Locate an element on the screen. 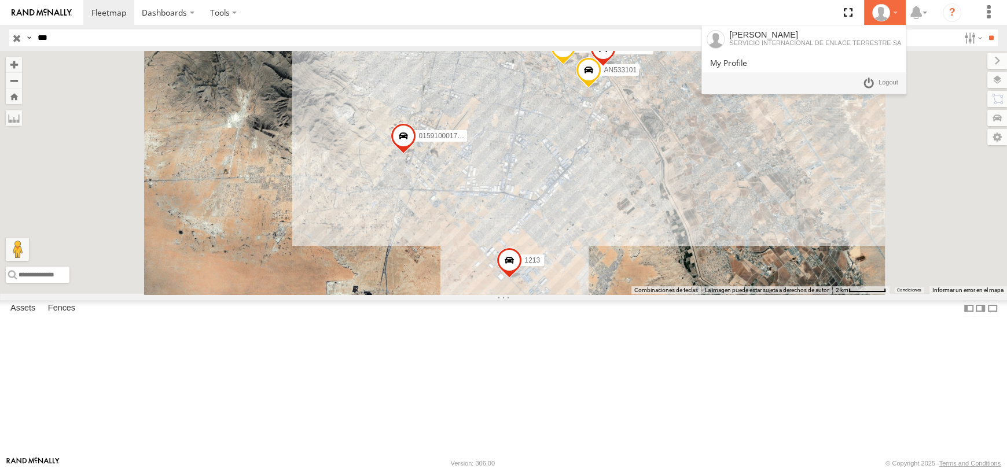 This screenshot has height=469, width=1007. label: Fences is located at coordinates (61, 309).